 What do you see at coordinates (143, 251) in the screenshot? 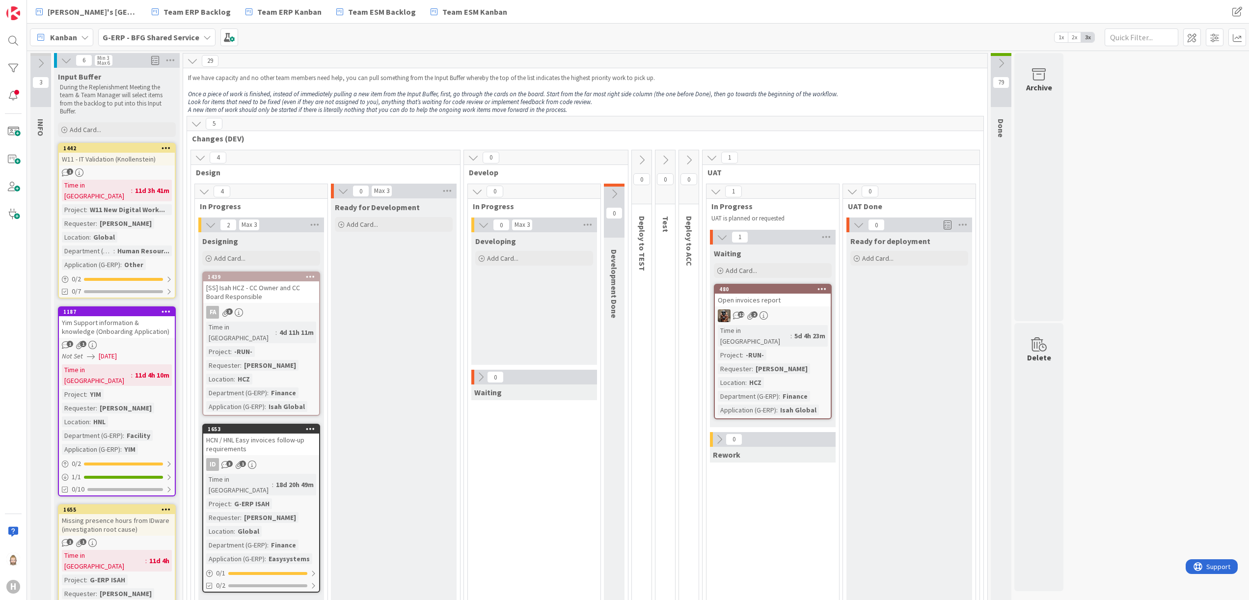
I see `div: Human Resour...` at bounding box center [143, 251].